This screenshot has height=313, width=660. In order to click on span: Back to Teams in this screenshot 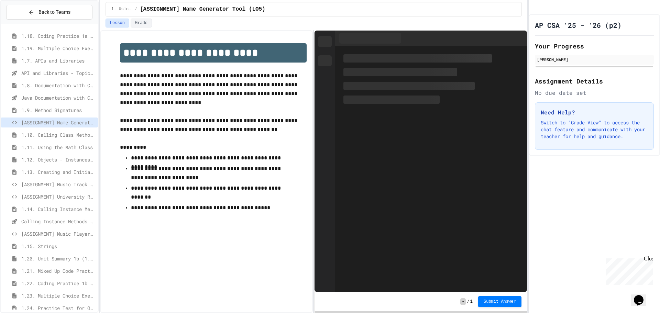, I will do `click(54, 12)`.